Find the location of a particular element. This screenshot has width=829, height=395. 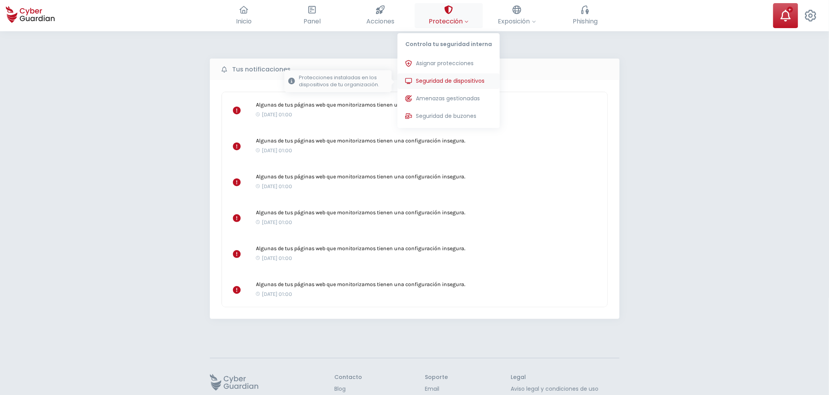

p: Controla tu seguridad interna is located at coordinates (449, 43).